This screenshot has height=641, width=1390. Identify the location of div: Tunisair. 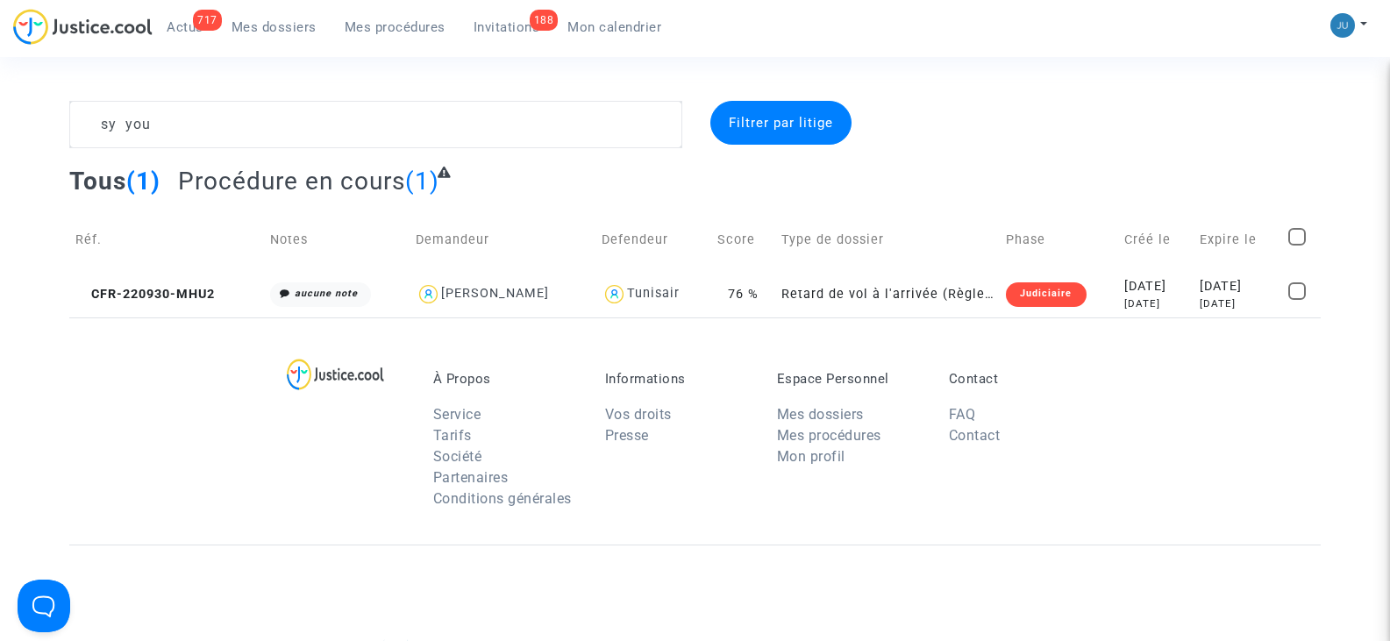
(653, 293).